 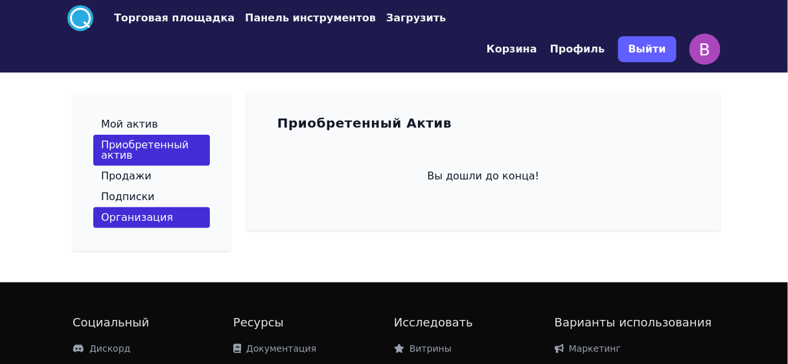 What do you see at coordinates (130, 124) in the screenshot?
I see `font: Мой актив` at bounding box center [130, 124].